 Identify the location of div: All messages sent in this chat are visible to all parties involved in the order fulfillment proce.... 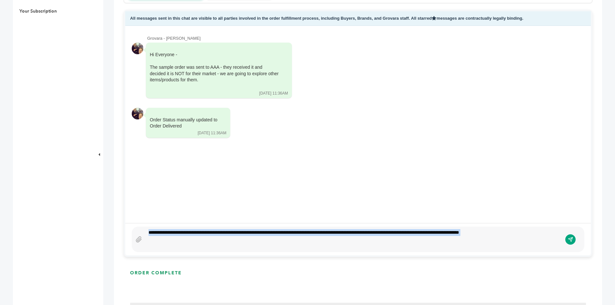
(358, 18).